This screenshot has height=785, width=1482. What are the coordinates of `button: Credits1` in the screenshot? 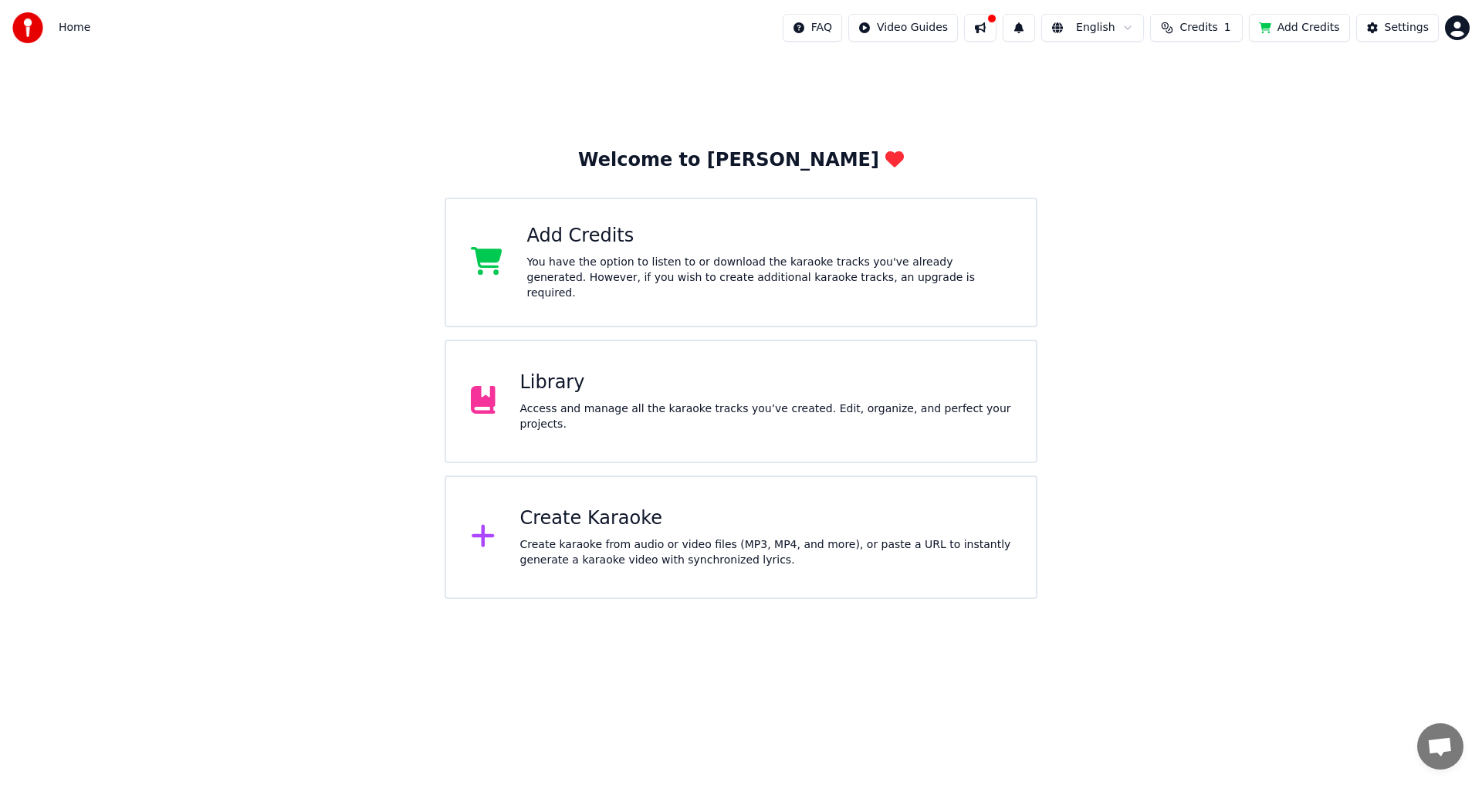 It's located at (1196, 28).